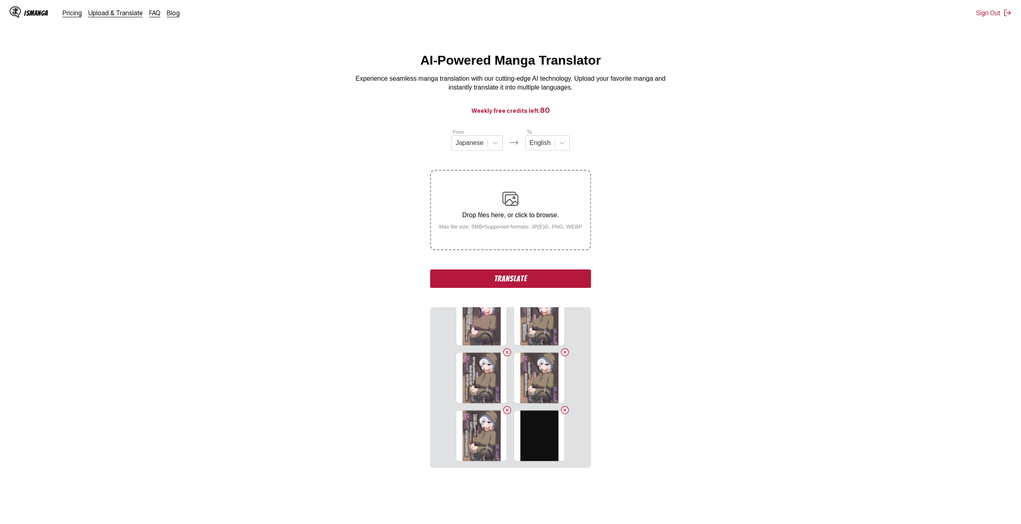 The width and height of the screenshot is (1021, 524). I want to click on a: IsManga LogoIsManga, so click(36, 13).